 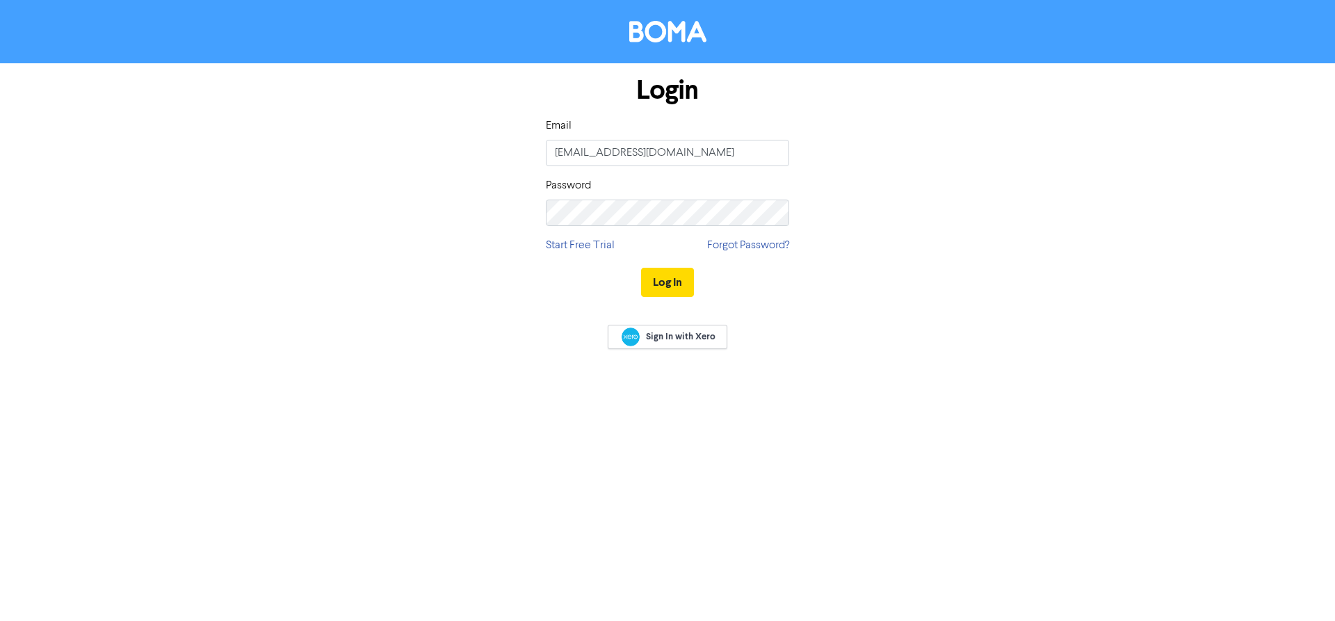 What do you see at coordinates (668, 90) in the screenshot?
I see `h1: Login` at bounding box center [668, 90].